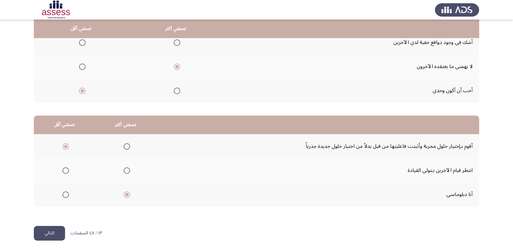 This screenshot has width=513, height=252. What do you see at coordinates (457, 10) in the screenshot?
I see `img: Assess Talent Management logo` at bounding box center [457, 10].